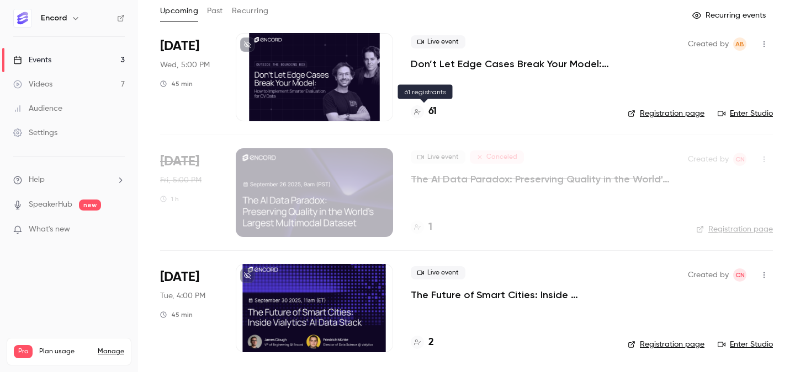 This screenshot has height=372, width=795. I want to click on div: Settings, so click(35, 133).